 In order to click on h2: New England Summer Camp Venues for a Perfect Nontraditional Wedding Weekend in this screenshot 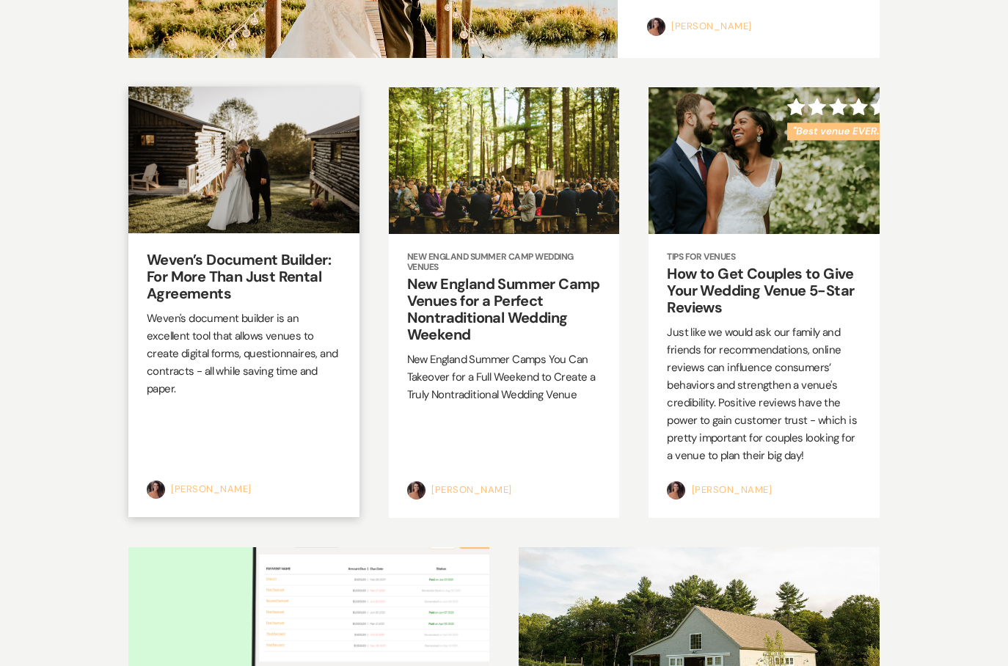, I will do `click(504, 310)`.